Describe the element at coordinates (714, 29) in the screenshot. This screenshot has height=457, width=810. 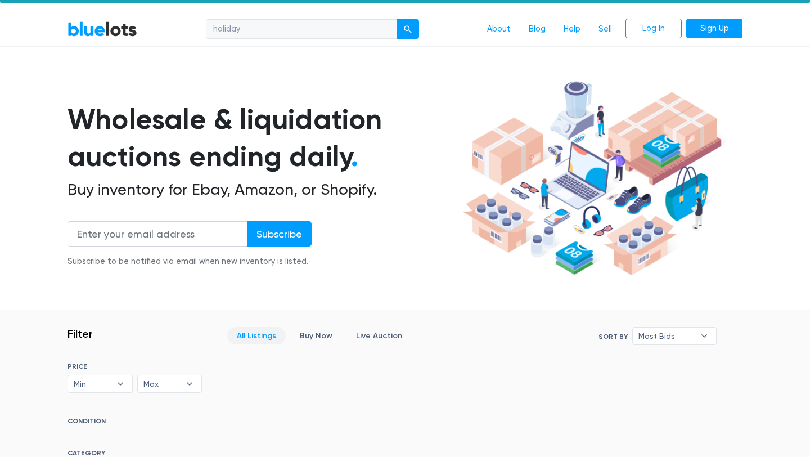
I see `a: Sign Up` at that location.